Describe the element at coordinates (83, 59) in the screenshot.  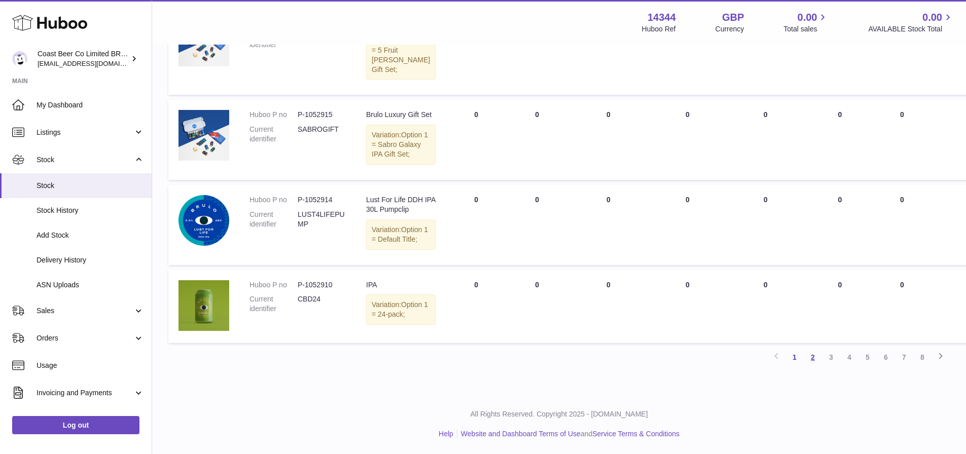
I see `div: Coast Beer Co Limited BRULO` at that location.